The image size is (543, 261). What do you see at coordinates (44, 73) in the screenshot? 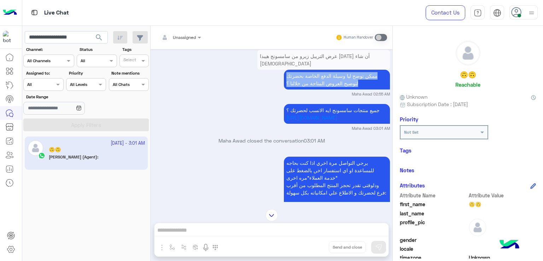
I see `label: Assigned to:` at bounding box center [44, 73].